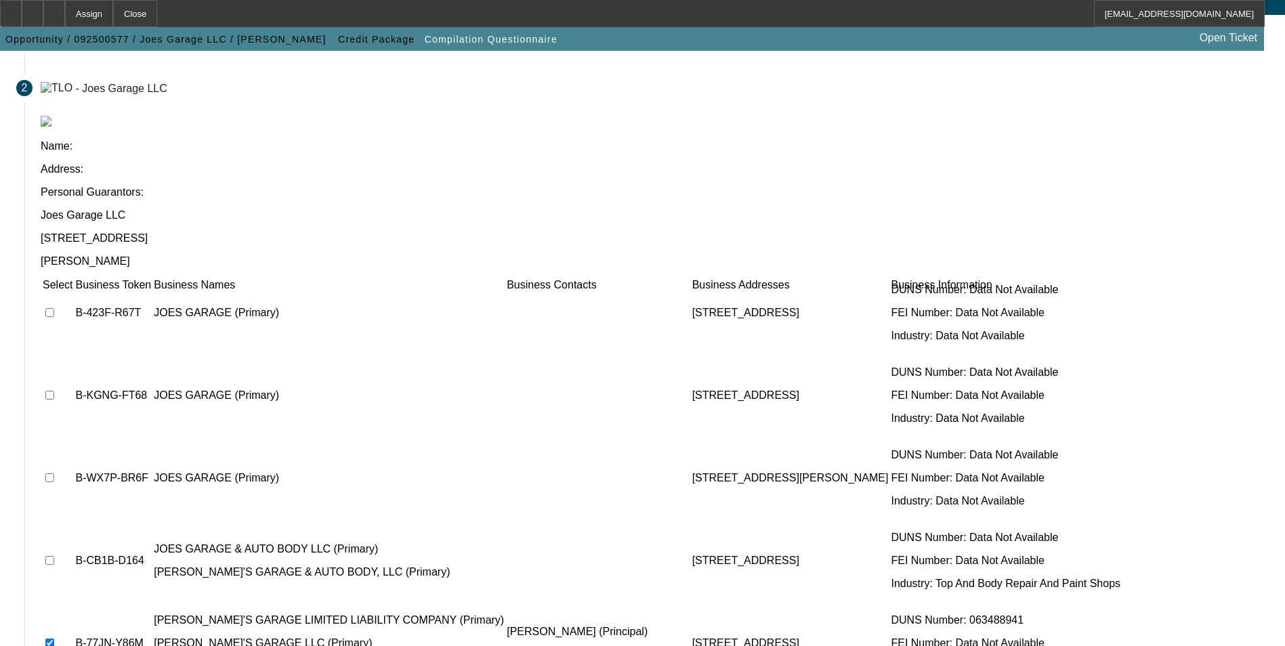  I want to click on span: 2, so click(24, 88).